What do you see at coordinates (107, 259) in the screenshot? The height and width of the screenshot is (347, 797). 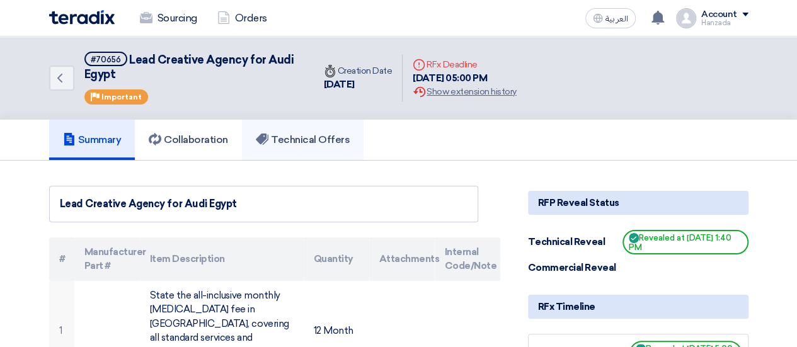 I see `th: Manufacturer Part #` at bounding box center [107, 259].